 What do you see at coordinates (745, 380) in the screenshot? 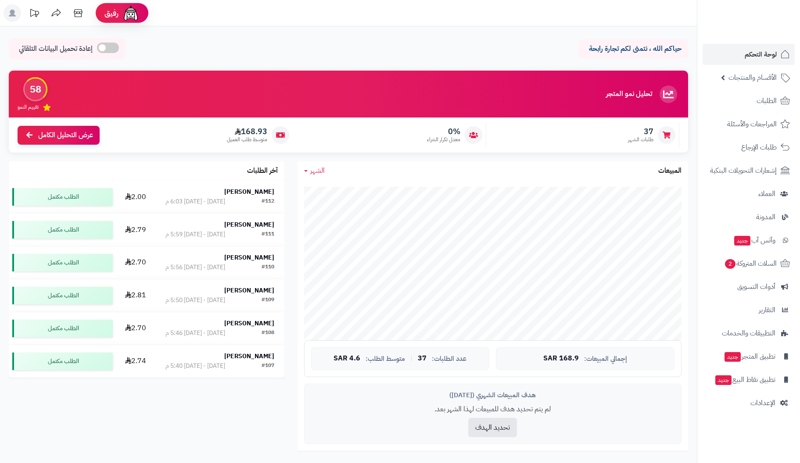
I see `span: تطبيق نقاط البيع` at bounding box center [745, 380].